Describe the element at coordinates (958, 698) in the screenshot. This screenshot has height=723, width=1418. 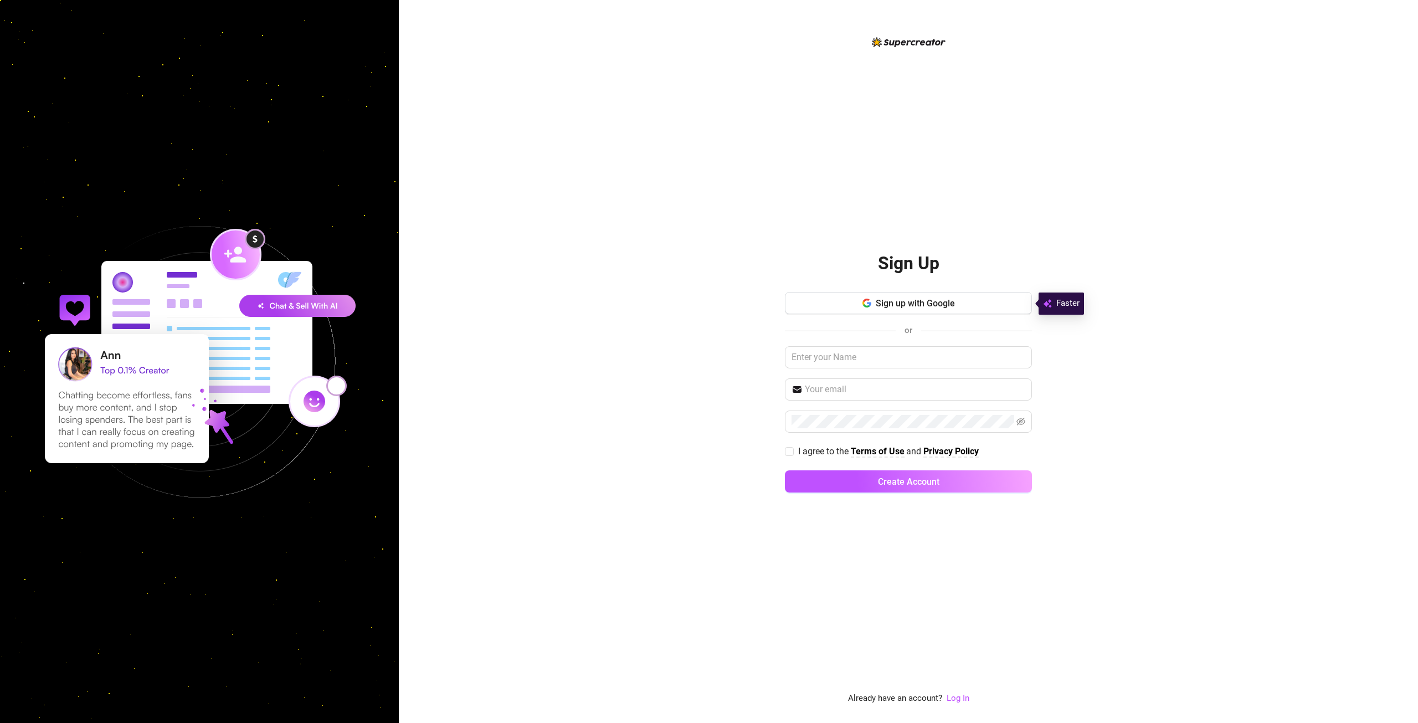
I see `a: Log In` at that location.